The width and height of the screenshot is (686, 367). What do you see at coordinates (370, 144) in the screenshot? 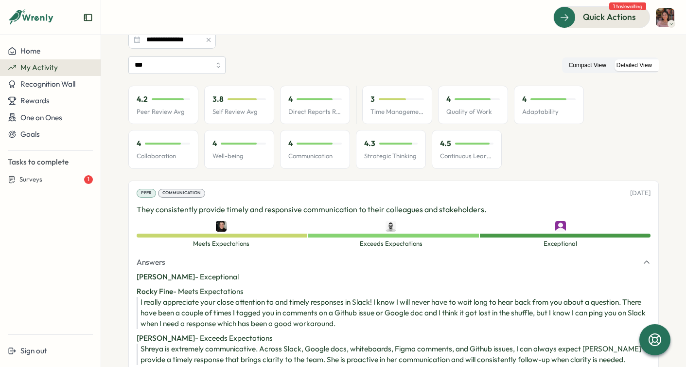
I see `p: 4.3` at bounding box center [370, 144].